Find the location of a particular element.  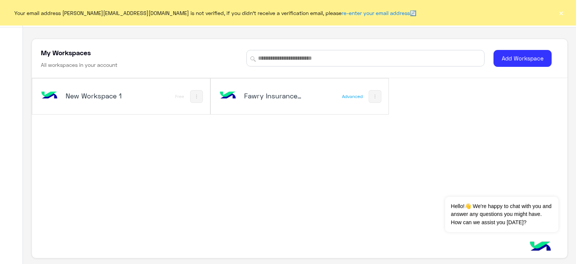

div: Free is located at coordinates (180, 96).